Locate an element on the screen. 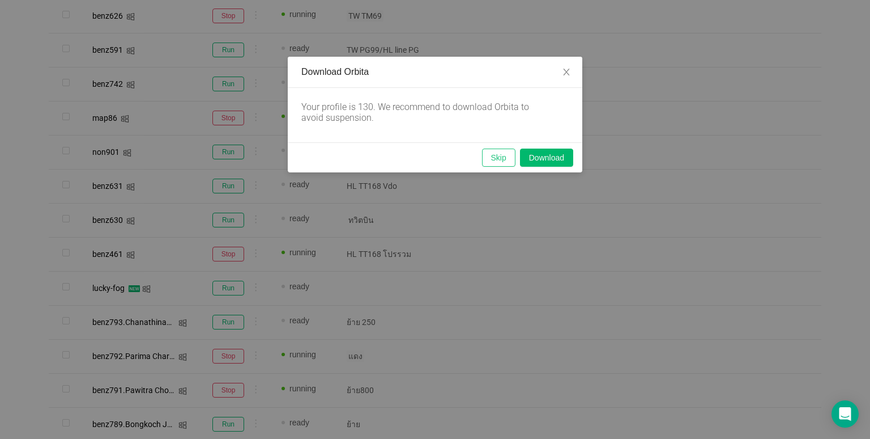  div: Open Intercom Messenger is located at coordinates (845, 414).